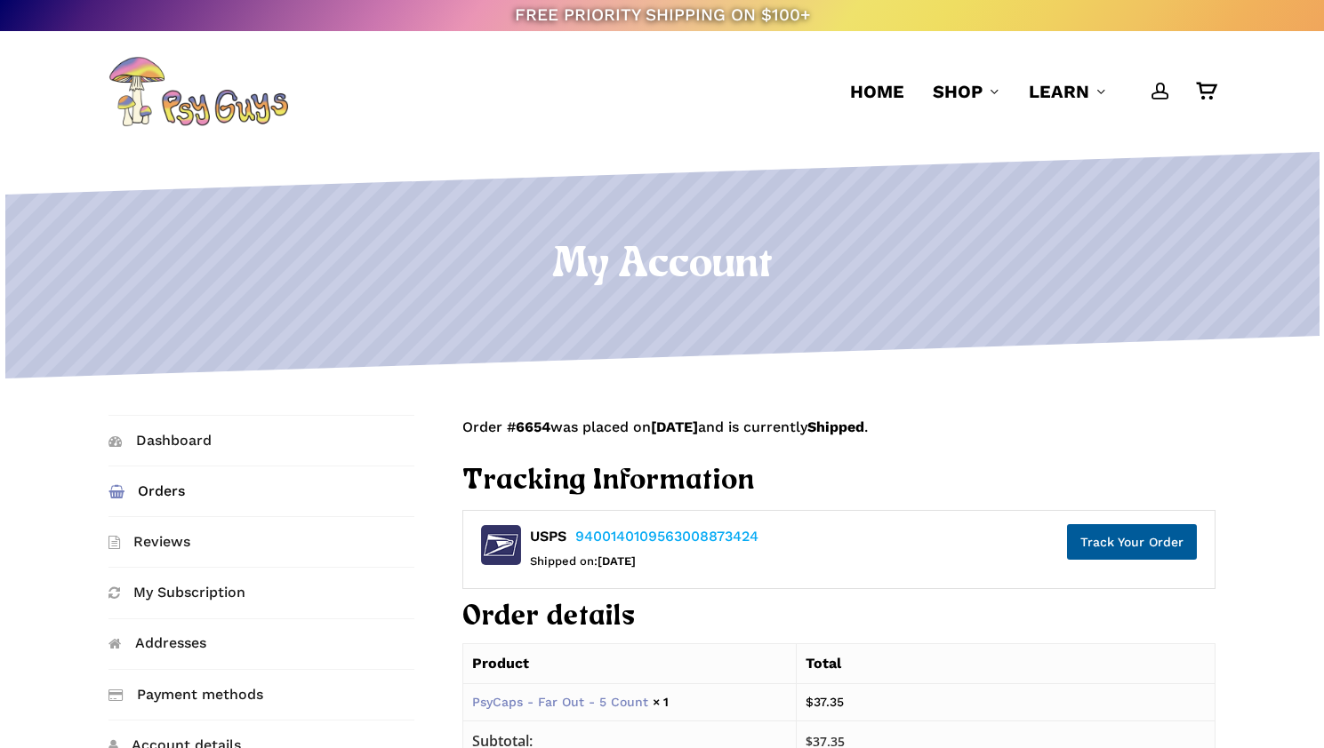 Image resolution: width=1324 pixels, height=748 pixels. I want to click on span: Learn, so click(1059, 92).